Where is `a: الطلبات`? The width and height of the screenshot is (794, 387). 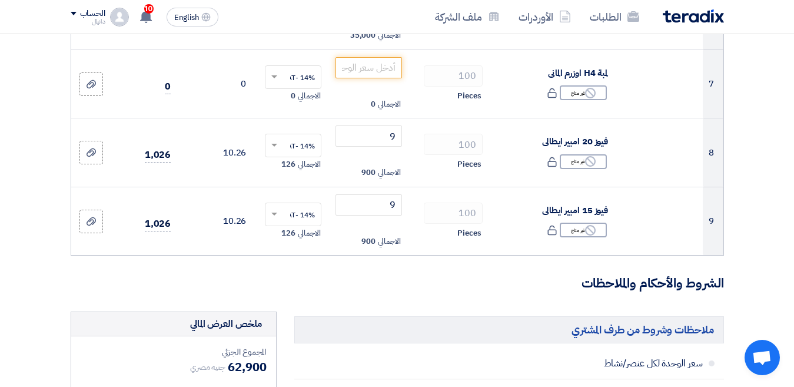 a: الطلبات is located at coordinates (614, 16).